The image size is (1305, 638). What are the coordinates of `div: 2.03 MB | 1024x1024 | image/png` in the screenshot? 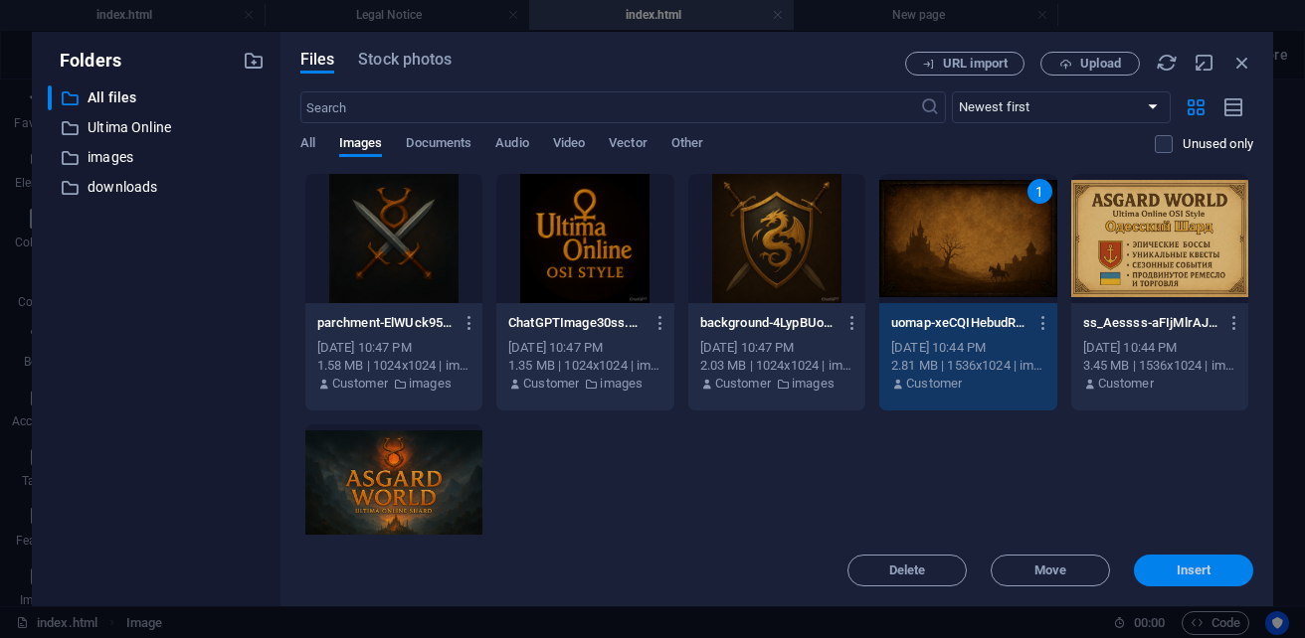 It's located at (777, 366).